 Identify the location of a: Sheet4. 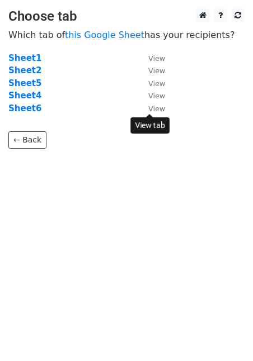
(25, 96).